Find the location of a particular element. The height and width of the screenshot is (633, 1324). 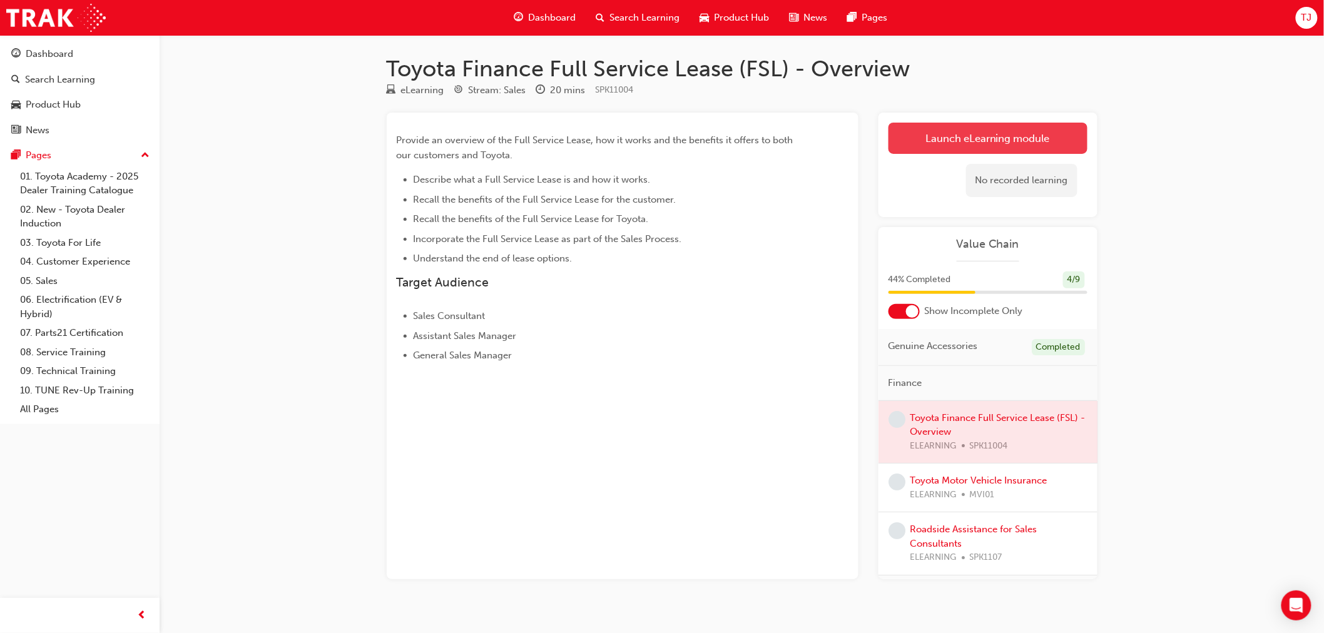

span: Sales Consultant is located at coordinates (449, 316).